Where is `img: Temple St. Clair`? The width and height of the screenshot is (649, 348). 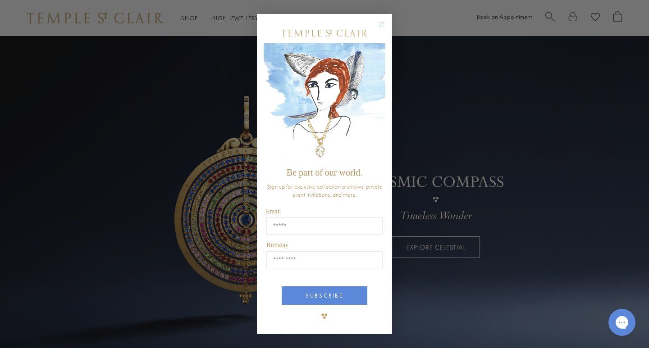 img: Temple St. Clair is located at coordinates (324, 33).